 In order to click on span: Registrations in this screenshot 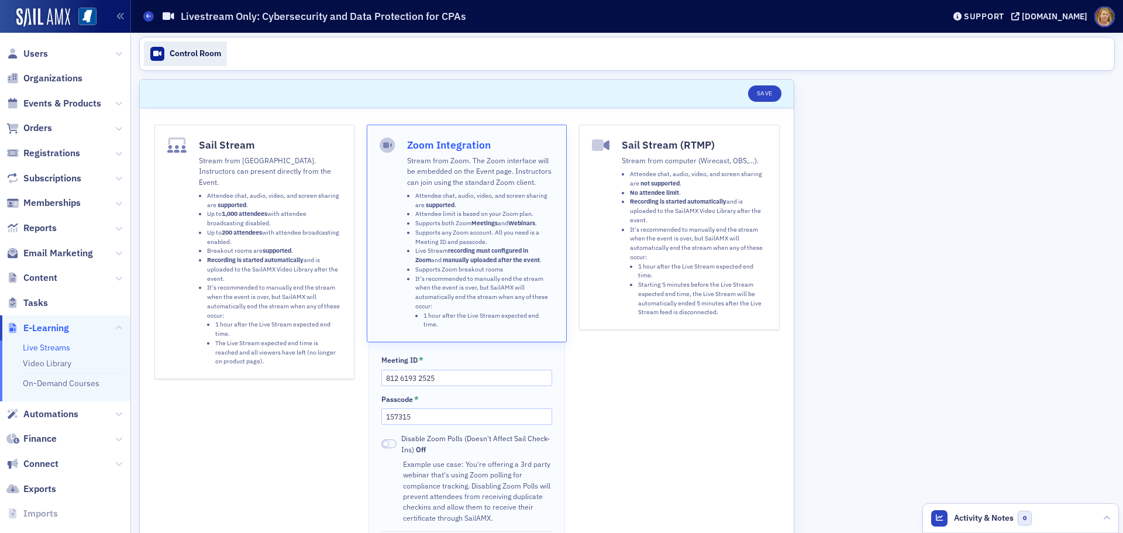, I will do `click(51, 153)`.